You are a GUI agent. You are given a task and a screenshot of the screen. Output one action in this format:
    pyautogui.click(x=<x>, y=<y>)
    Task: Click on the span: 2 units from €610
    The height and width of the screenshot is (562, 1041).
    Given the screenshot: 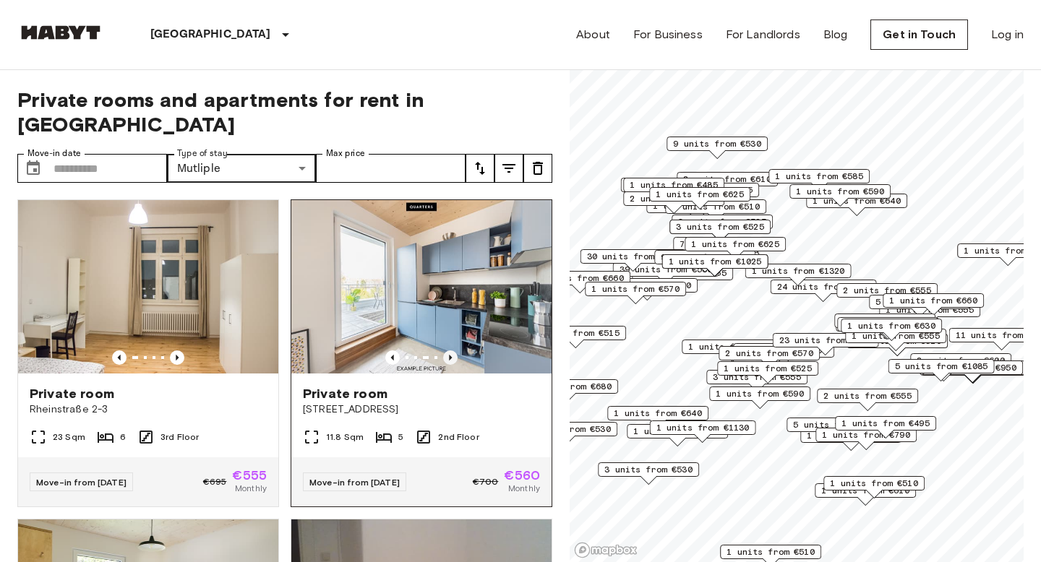 What is the action you would take?
    pyautogui.click(x=727, y=179)
    